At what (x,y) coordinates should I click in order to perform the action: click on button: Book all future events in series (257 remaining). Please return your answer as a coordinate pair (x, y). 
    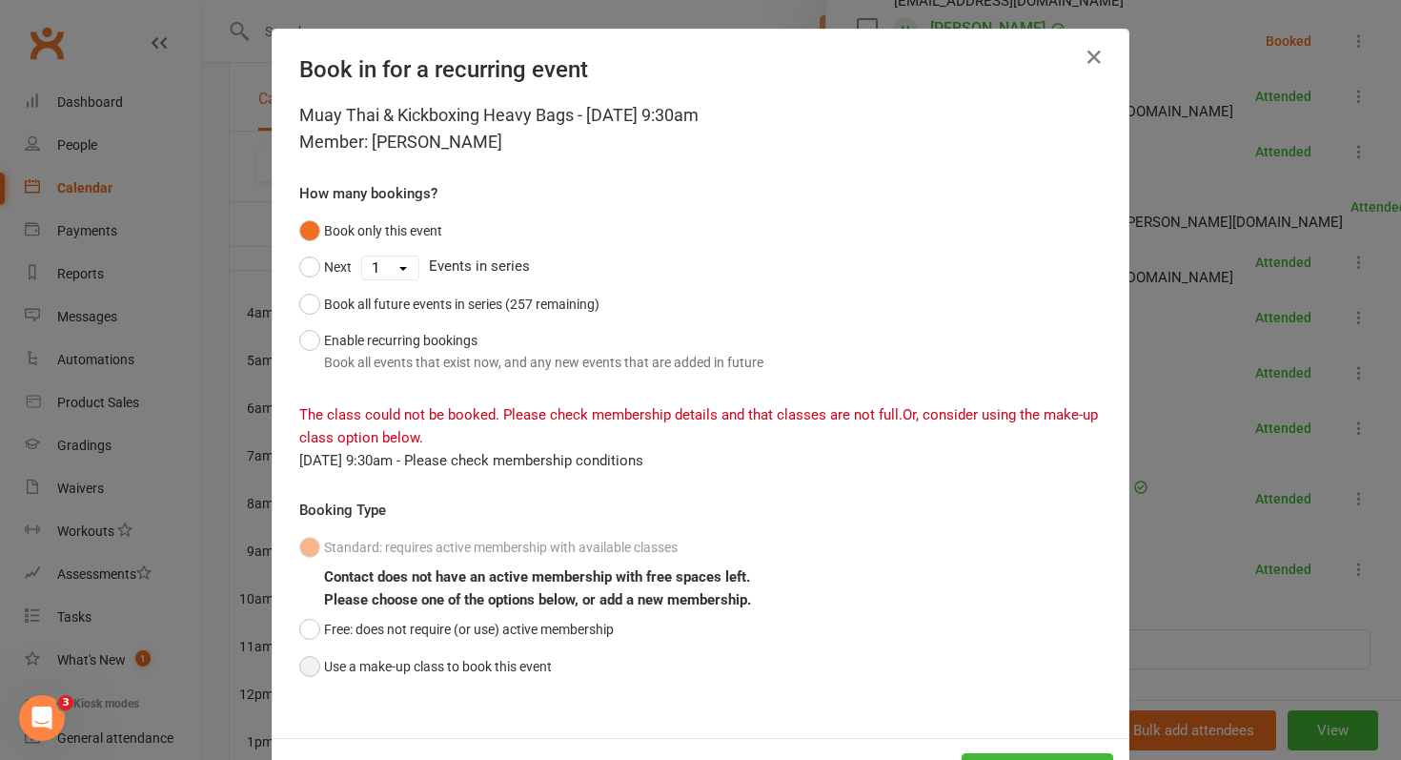
    Looking at the image, I should click on (449, 304).